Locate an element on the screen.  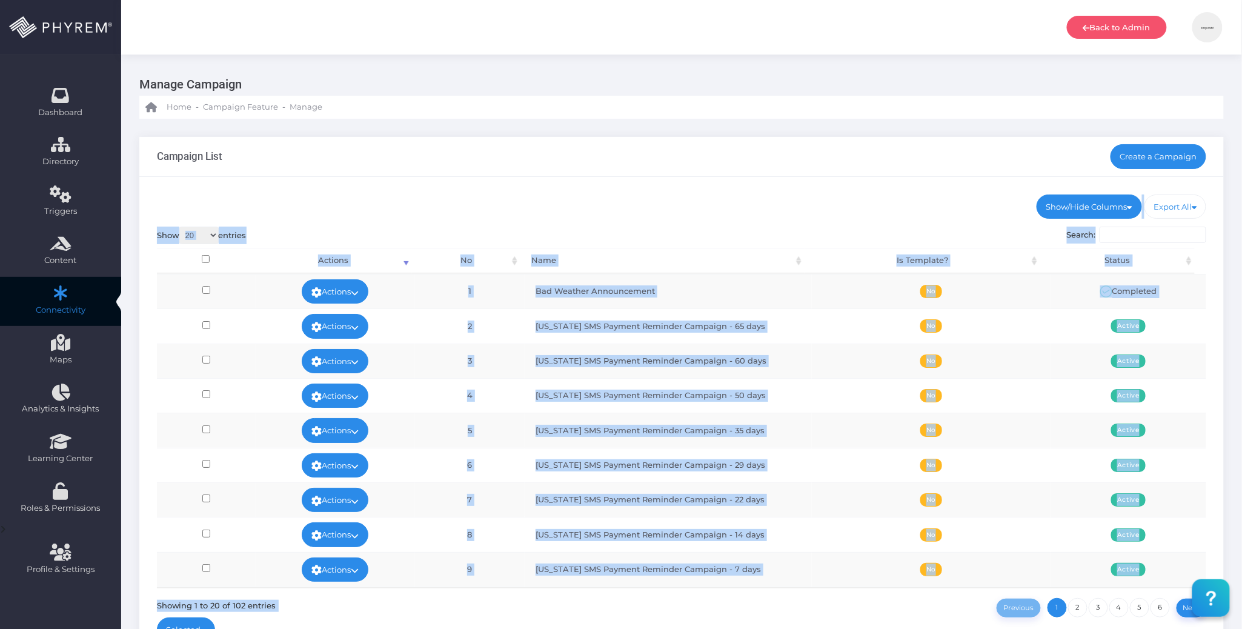
div: Showing 1 to 20 of 102 entries is located at coordinates (216, 604).